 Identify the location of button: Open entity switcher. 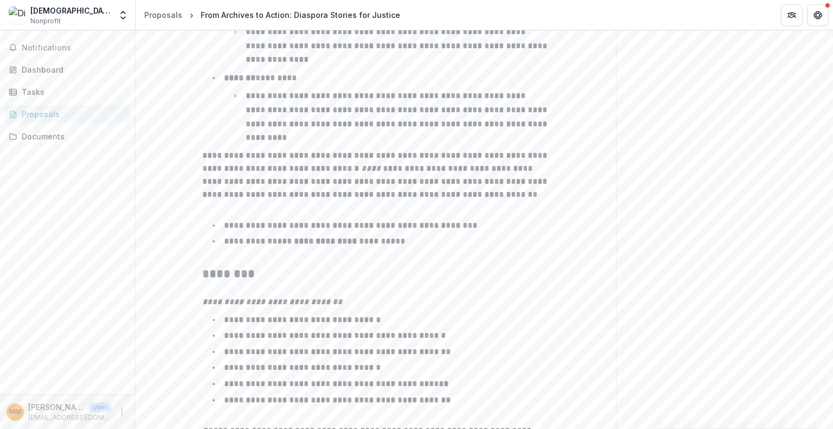
(123, 15).